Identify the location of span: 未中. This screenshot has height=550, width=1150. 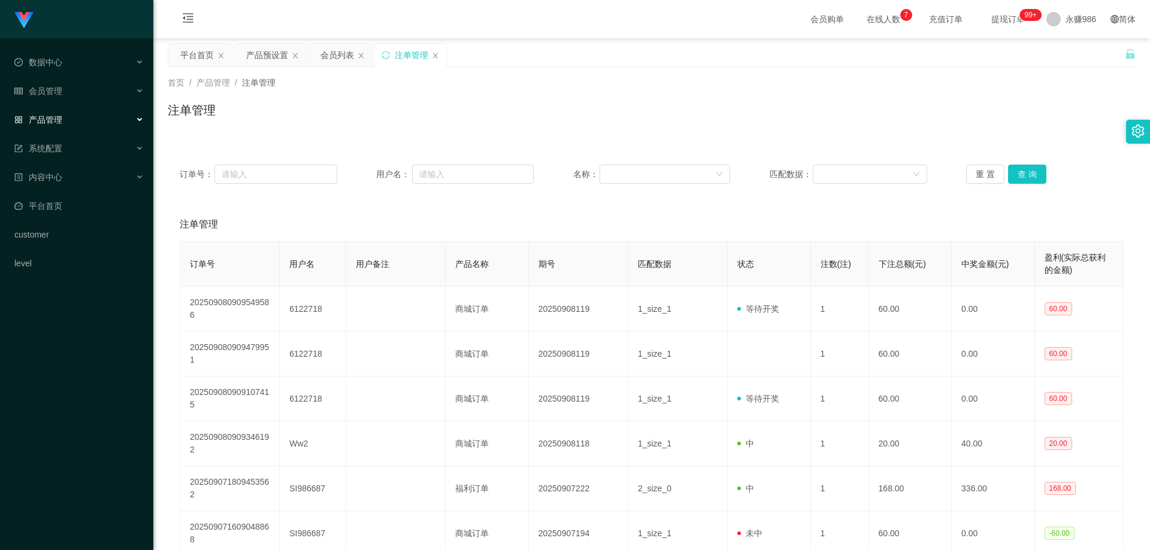
(750, 533).